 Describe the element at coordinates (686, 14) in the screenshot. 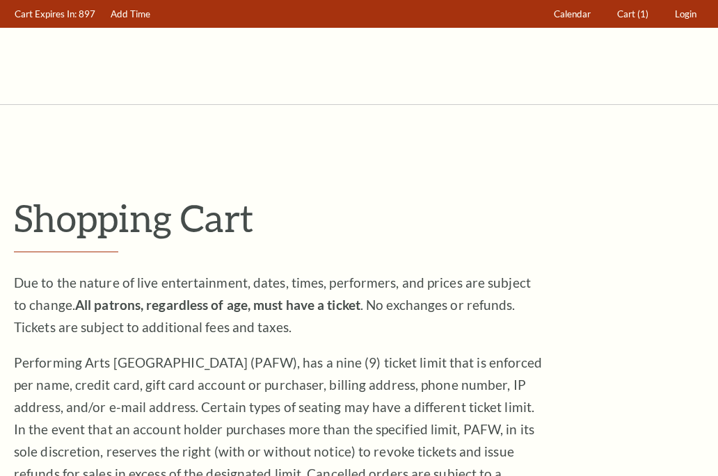

I see `a: Login` at that location.